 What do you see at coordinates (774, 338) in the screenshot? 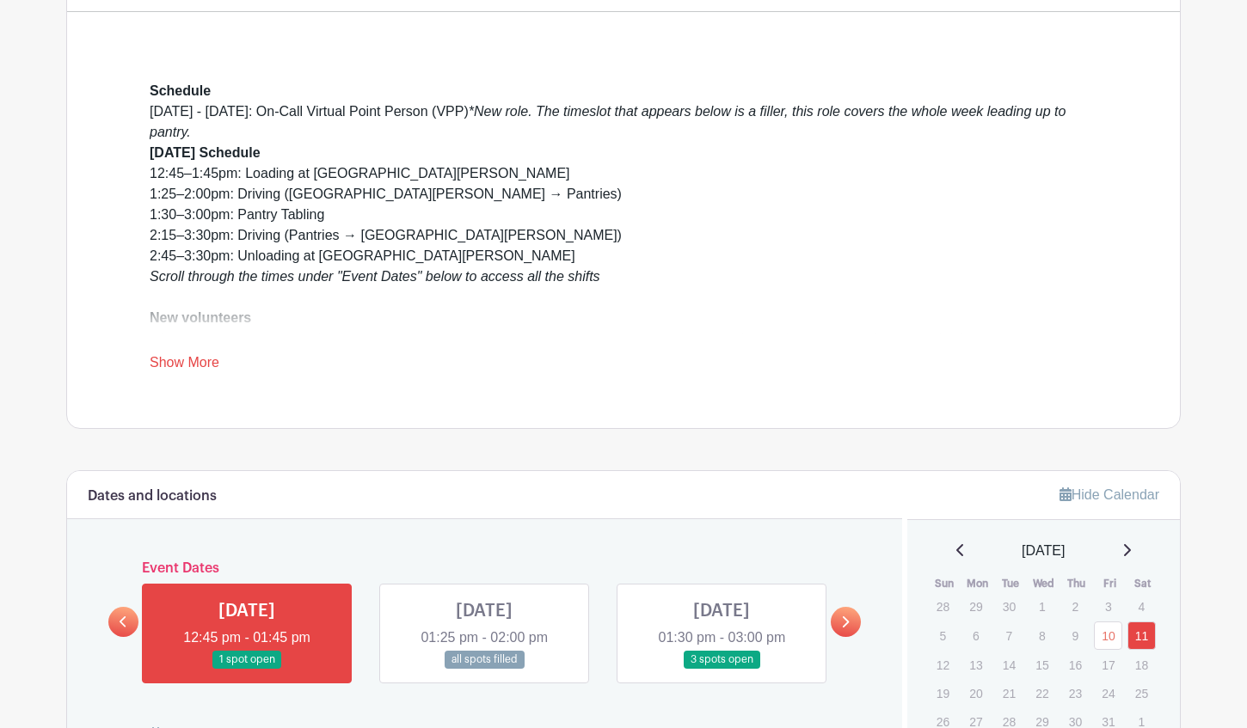
I see `a: unloading` at bounding box center [774, 338].